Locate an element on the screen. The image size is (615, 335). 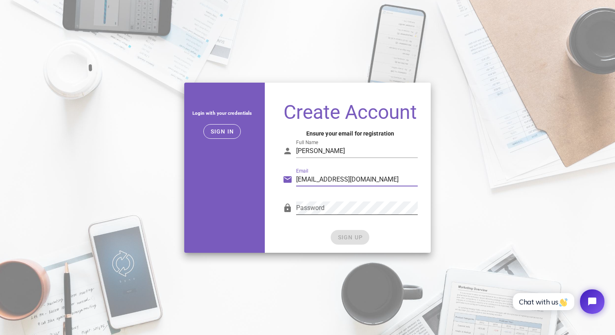
h4: Ensure your email for registration is located at coordinates (350, 133).